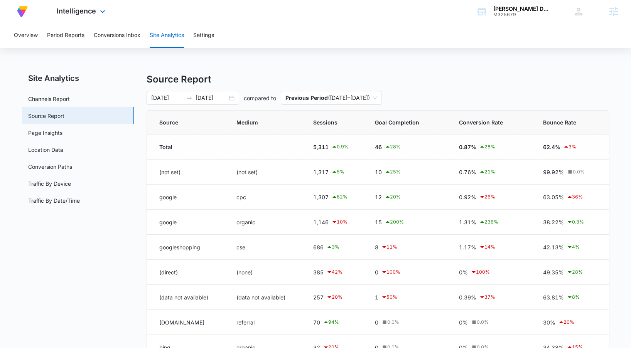 Image resolution: width=631 pixels, height=348 pixels. What do you see at coordinates (334, 297) in the screenshot?
I see `div: 257` at bounding box center [334, 297].